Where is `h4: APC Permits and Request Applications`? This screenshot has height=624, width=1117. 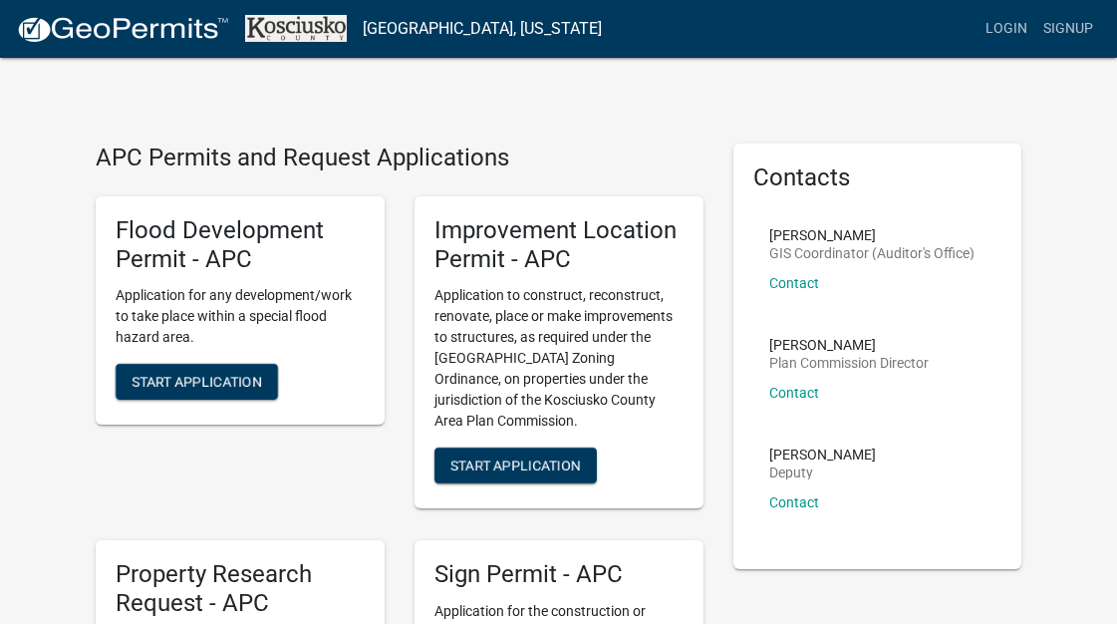
h4: APC Permits and Request Applications is located at coordinates (400, 157).